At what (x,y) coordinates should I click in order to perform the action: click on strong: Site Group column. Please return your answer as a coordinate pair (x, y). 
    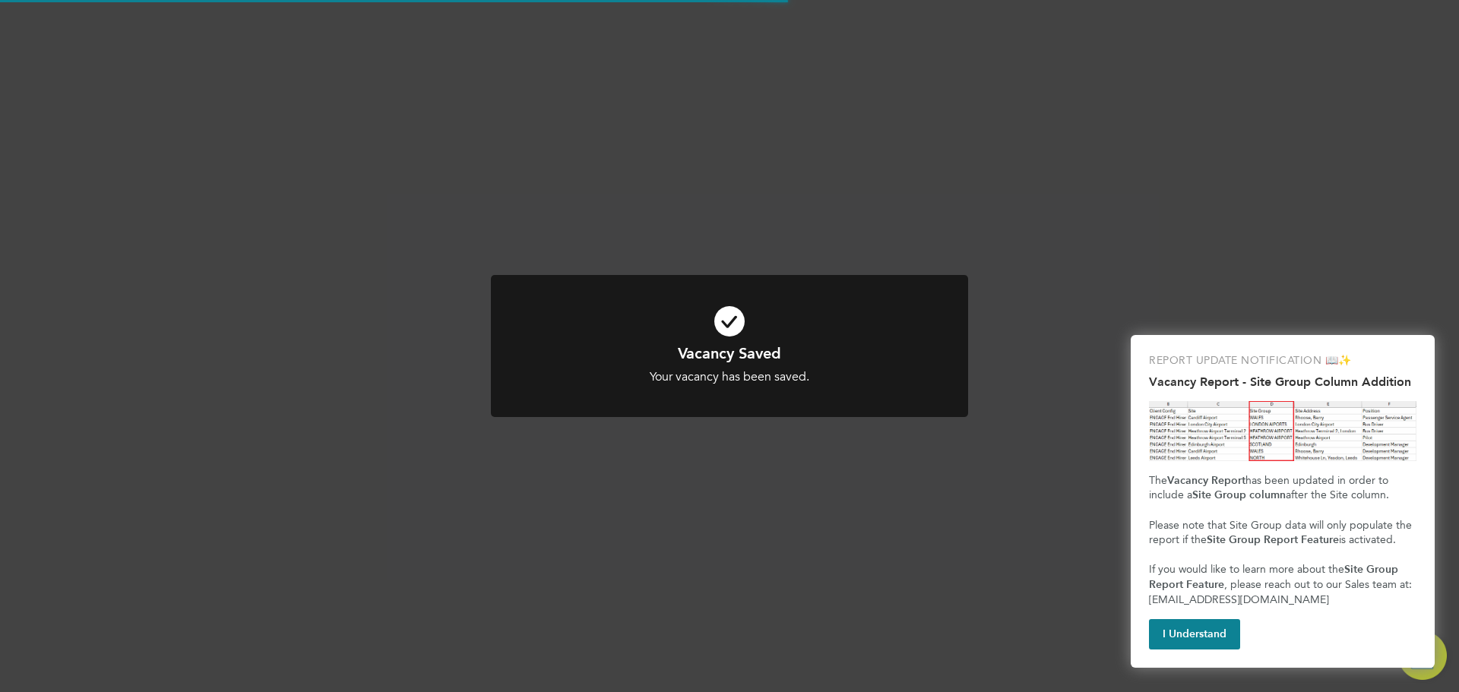
    Looking at the image, I should click on (1239, 495).